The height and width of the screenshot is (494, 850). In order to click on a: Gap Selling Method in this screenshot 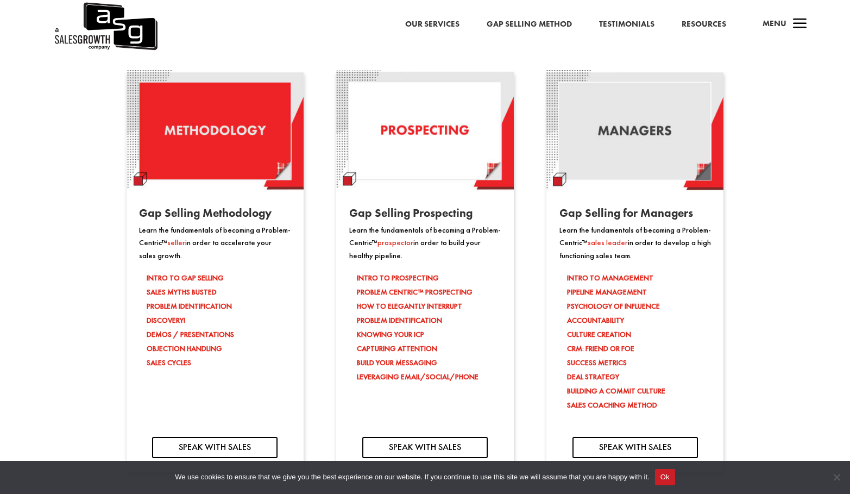, I will do `click(529, 24)`.